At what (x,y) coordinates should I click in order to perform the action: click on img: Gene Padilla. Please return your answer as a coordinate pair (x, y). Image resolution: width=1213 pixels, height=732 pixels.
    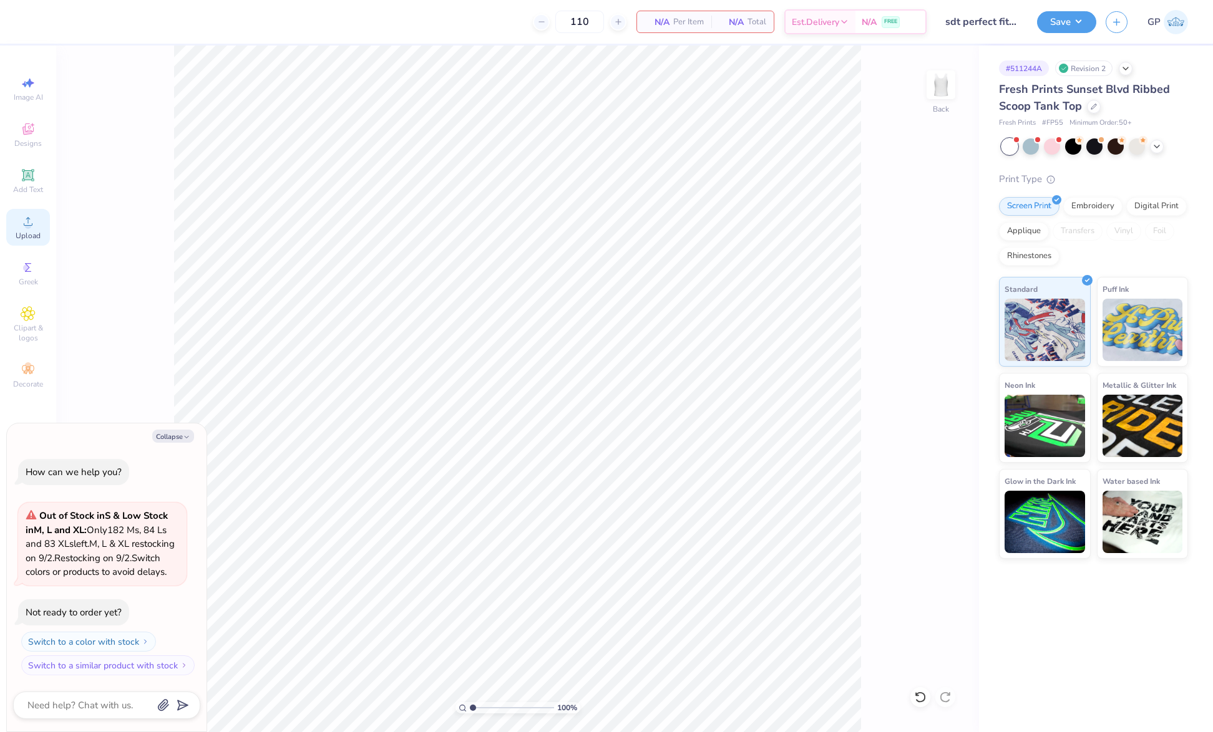
    Looking at the image, I should click on (1175, 22).